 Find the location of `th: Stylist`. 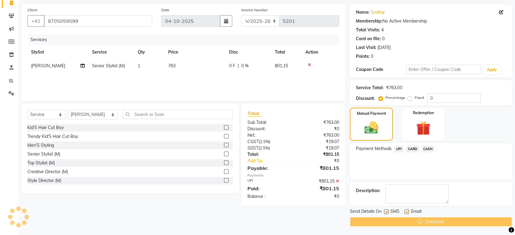

th: Stylist is located at coordinates (58, 52).